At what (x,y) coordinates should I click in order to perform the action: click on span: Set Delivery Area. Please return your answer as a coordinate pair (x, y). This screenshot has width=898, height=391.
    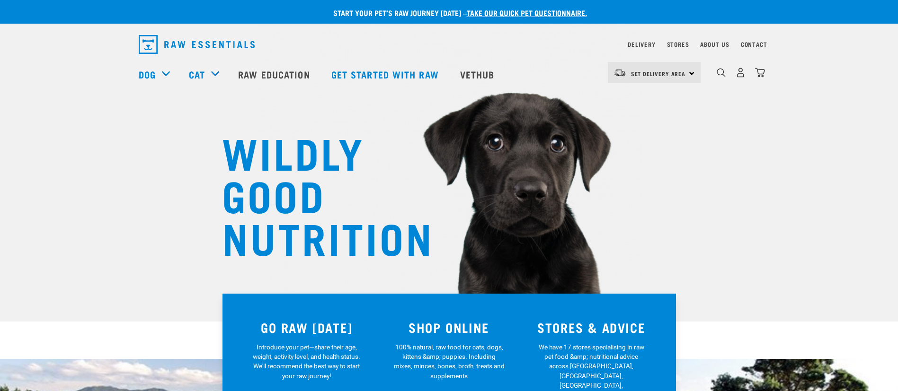
    Looking at the image, I should click on (658, 73).